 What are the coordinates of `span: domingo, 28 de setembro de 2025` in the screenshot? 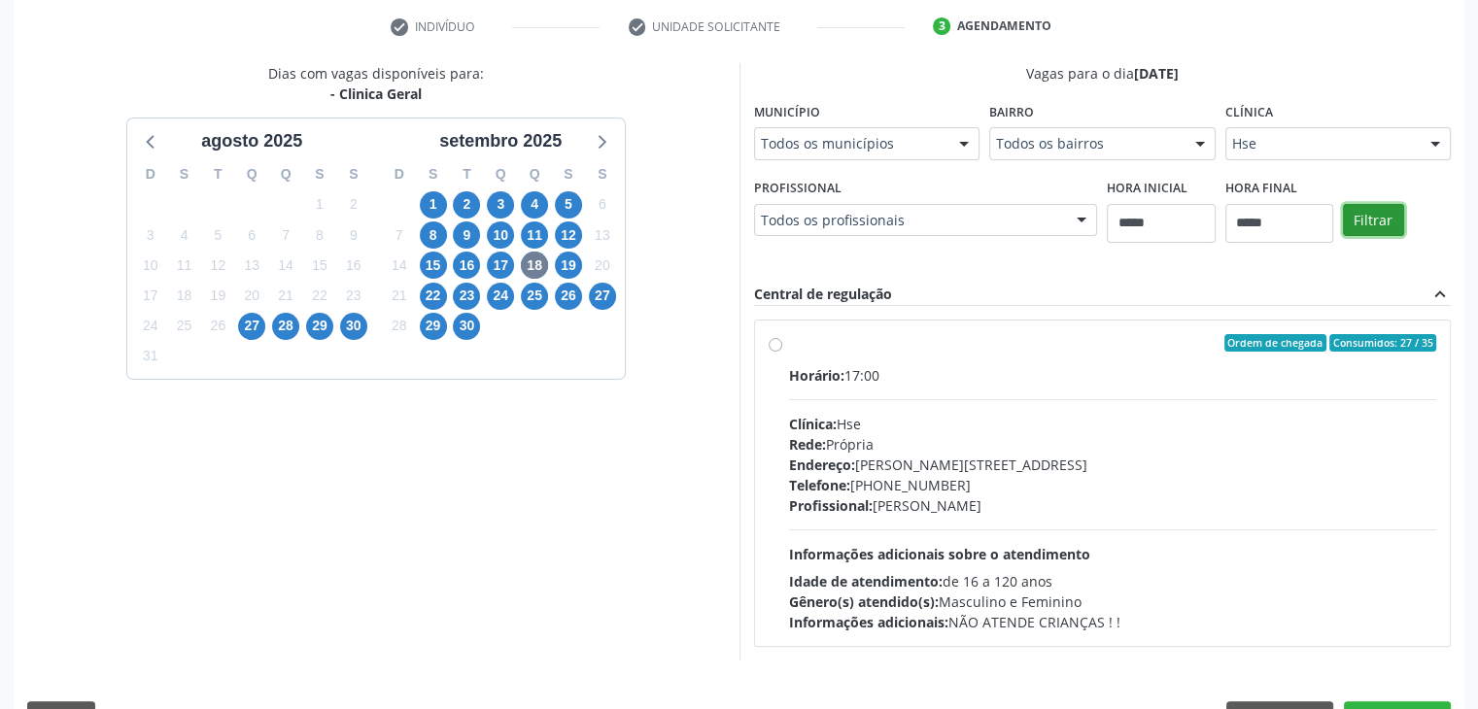 It's located at (399, 326).